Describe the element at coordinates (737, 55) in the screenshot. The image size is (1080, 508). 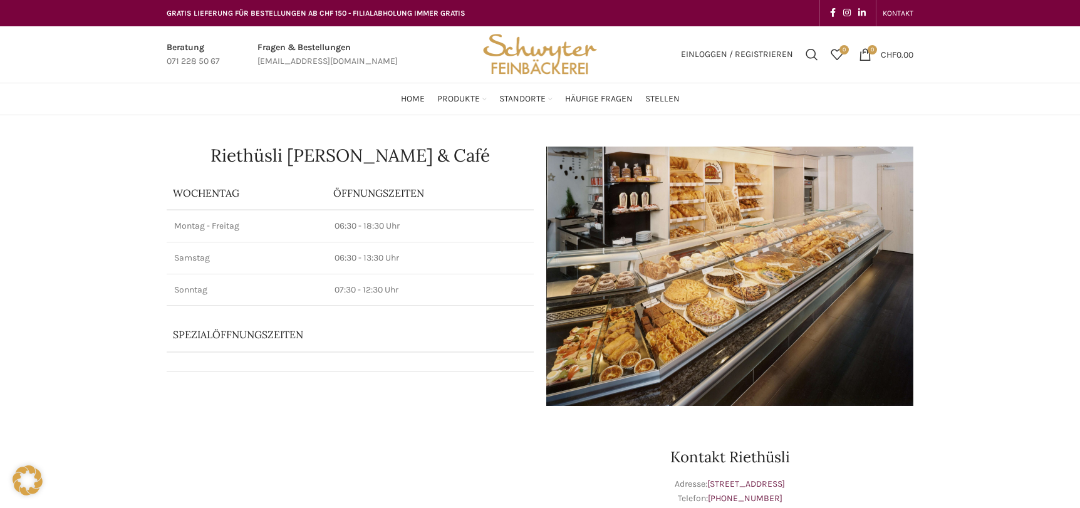
I see `a: Einloggen / Registrieren` at that location.